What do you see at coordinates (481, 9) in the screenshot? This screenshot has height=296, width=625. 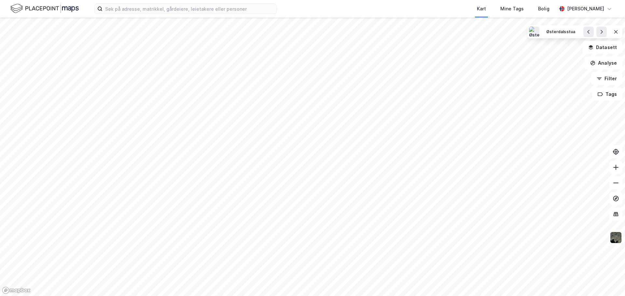 I see `div: Kart` at bounding box center [481, 9].